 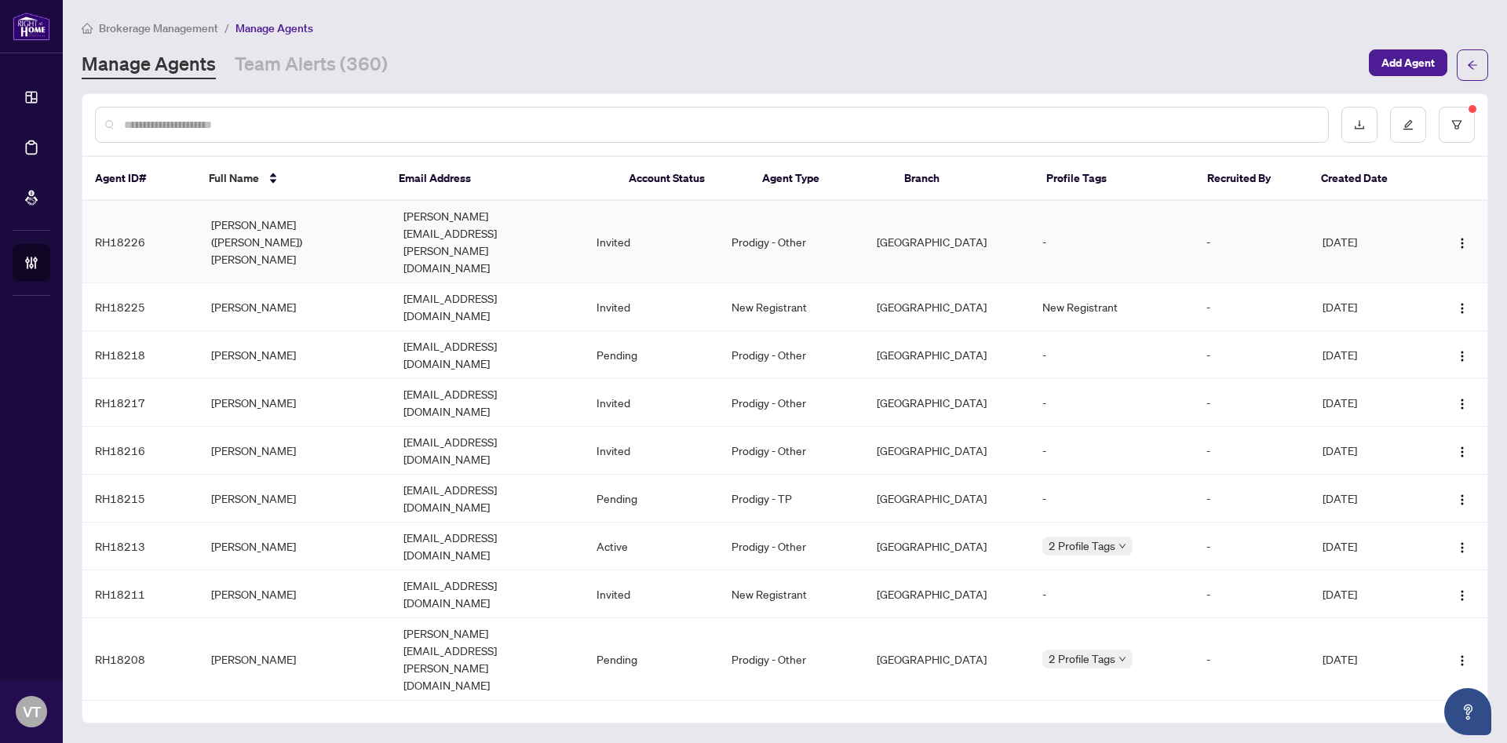 I want to click on th: Created Date, so click(x=1365, y=179).